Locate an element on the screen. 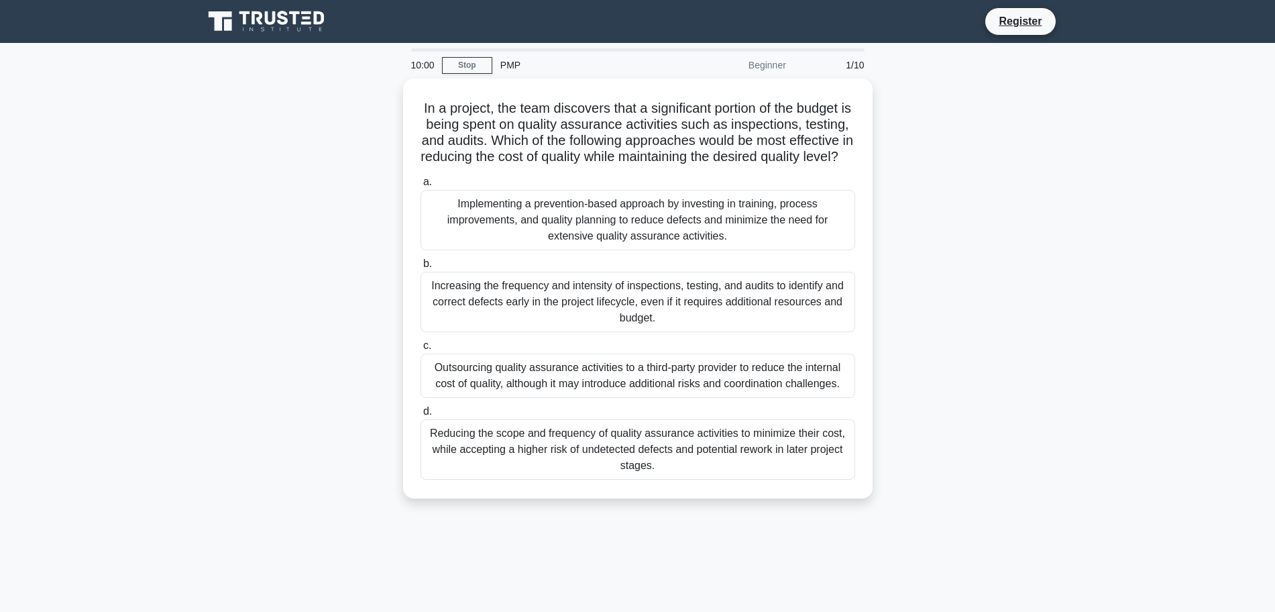 The height and width of the screenshot is (612, 1275). span: c. is located at coordinates (427, 345).